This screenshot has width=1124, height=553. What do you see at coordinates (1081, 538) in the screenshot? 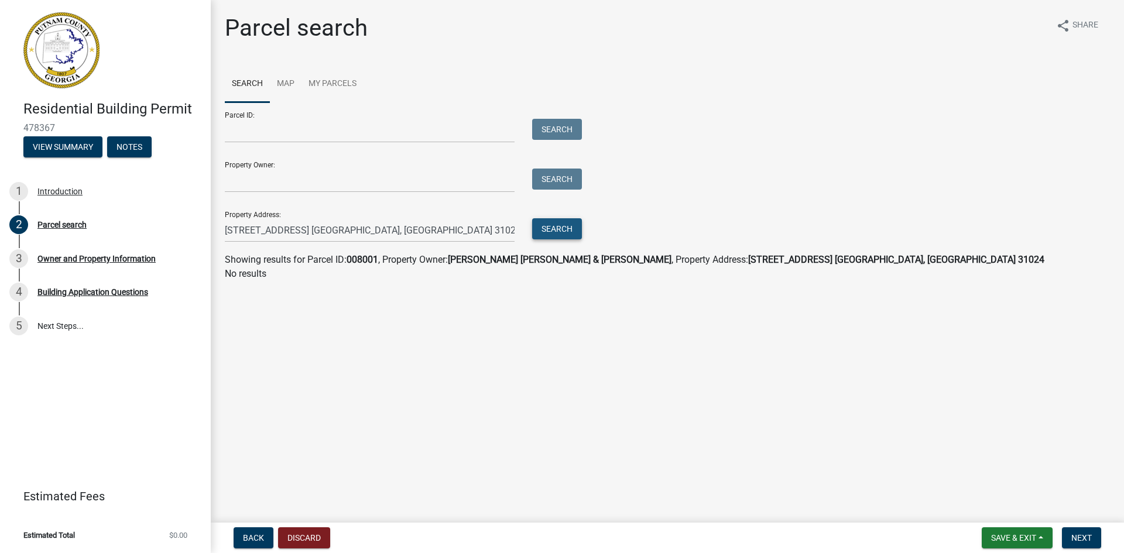
I see `button: Next` at bounding box center [1081, 538].